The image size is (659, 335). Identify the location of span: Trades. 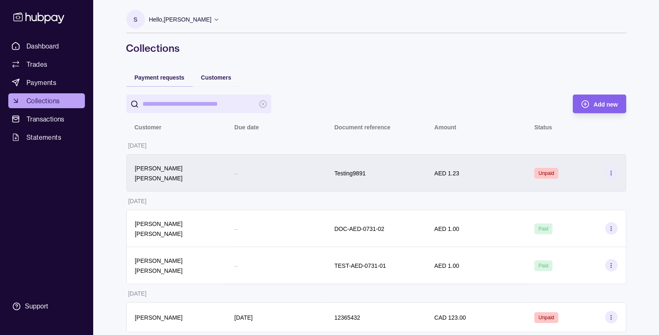
(37, 64).